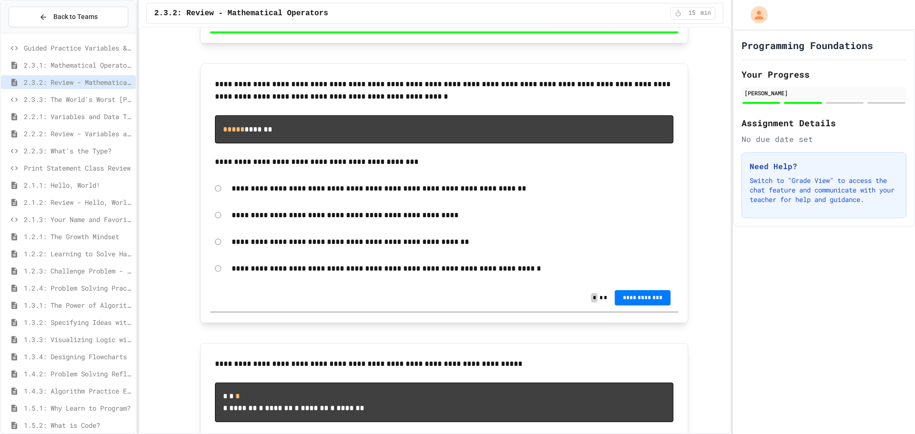 The height and width of the screenshot is (434, 915). Describe the element at coordinates (78, 133) in the screenshot. I see `span: 2.2.2: Review - Variables and Data Types` at that location.